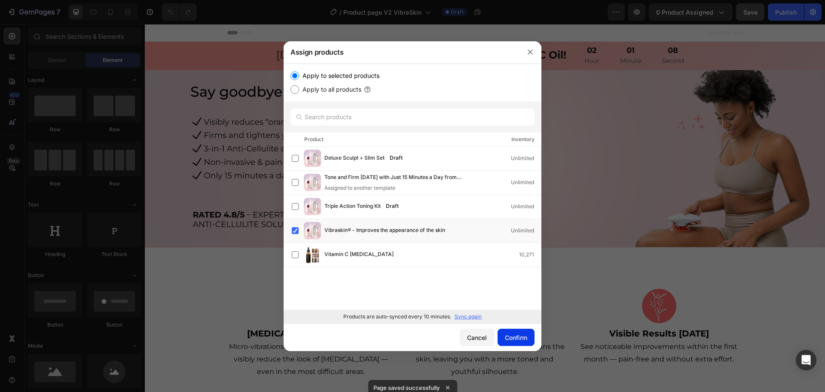 The image size is (825, 392). What do you see at coordinates (330, 89) in the screenshot?
I see `label: Apply to all products` at bounding box center [330, 89].